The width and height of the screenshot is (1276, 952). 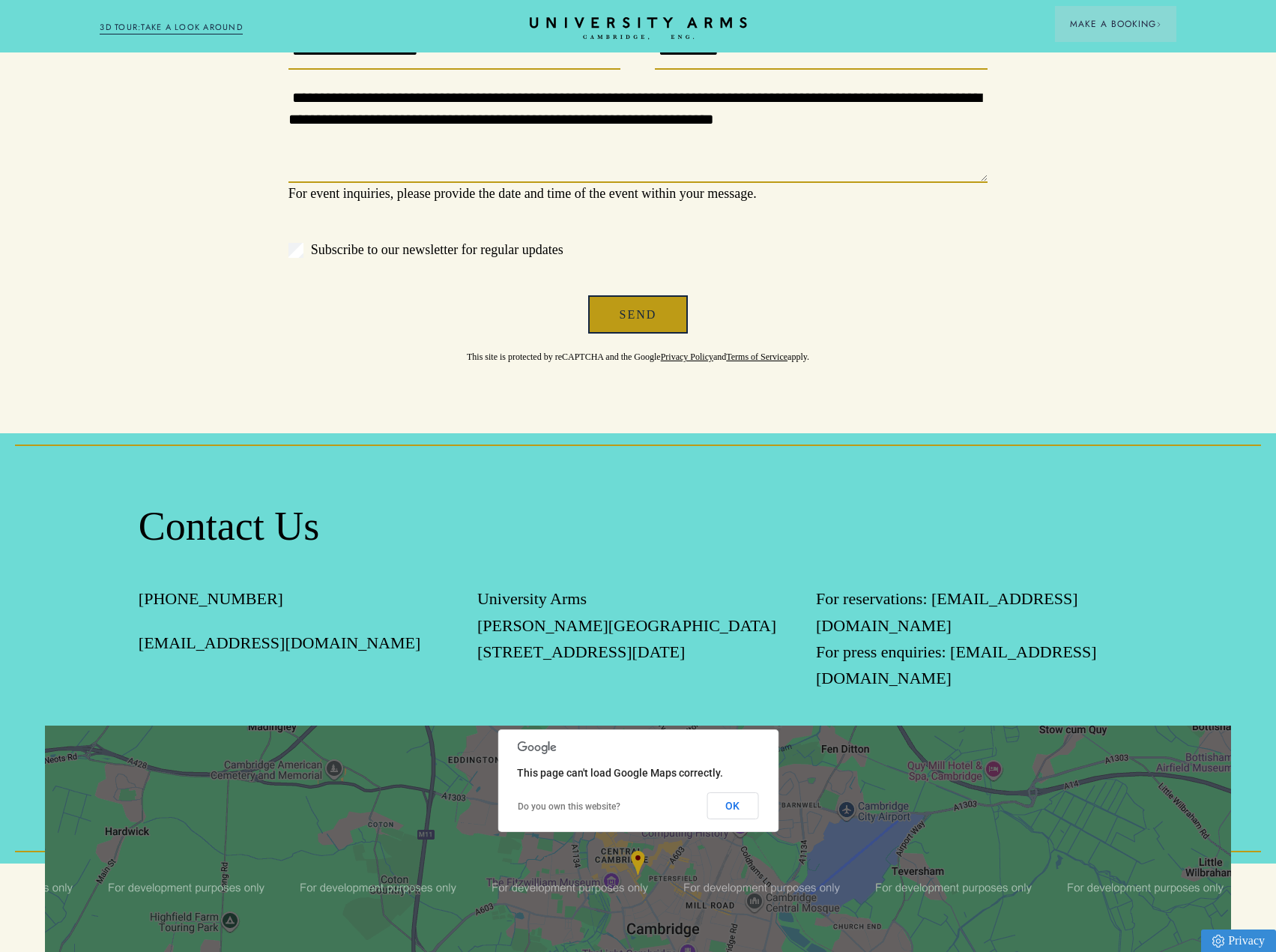 What do you see at coordinates (171, 28) in the screenshot?
I see `a: 3D TOUR:TAKE A LOOK AROUND` at bounding box center [171, 28].